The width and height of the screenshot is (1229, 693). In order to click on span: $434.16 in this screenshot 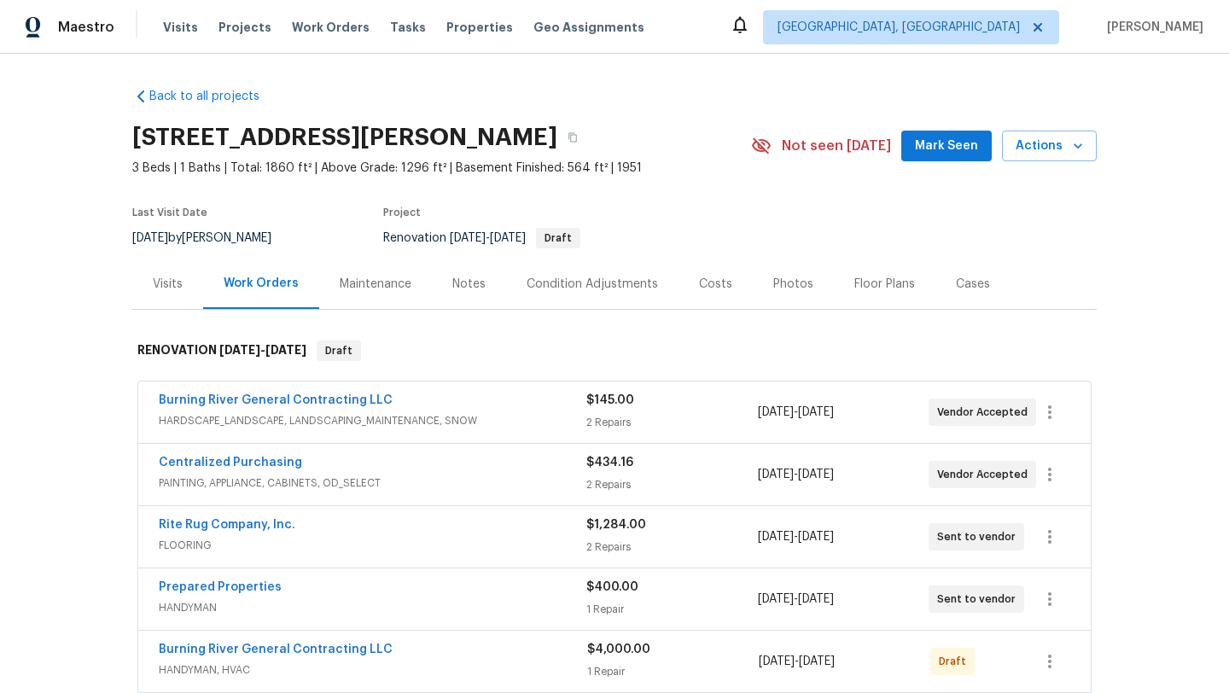, I will do `click(609, 463)`.